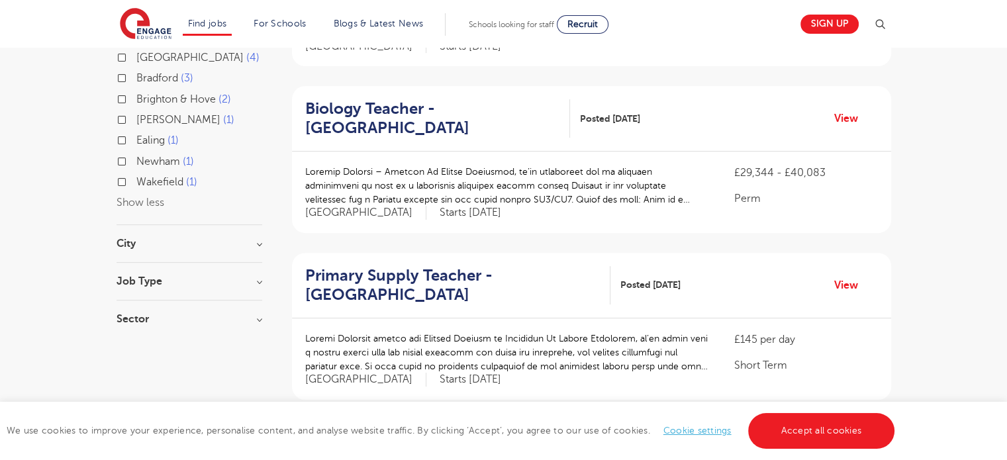  What do you see at coordinates (224, 99) in the screenshot?
I see `span: 2` at bounding box center [224, 99].